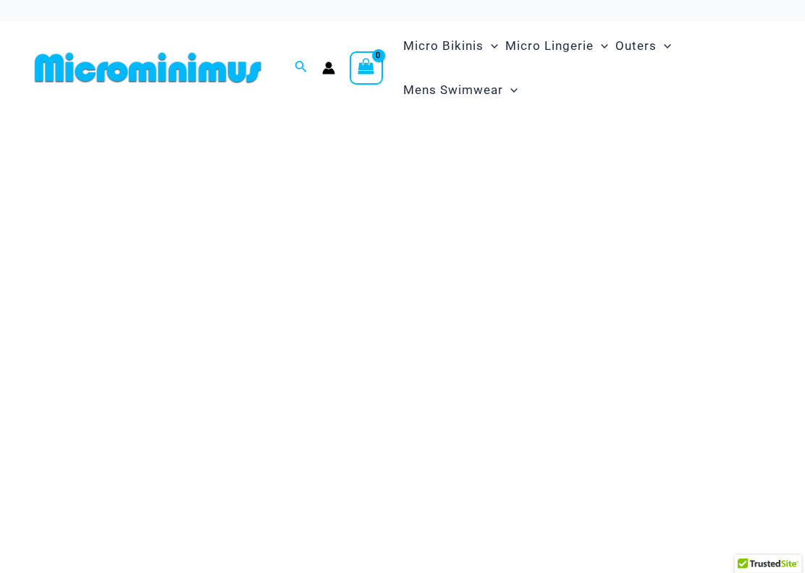 The width and height of the screenshot is (805, 573). What do you see at coordinates (643, 46) in the screenshot?
I see `a: OutersMenu ToggleMenu Toggle` at bounding box center [643, 46].